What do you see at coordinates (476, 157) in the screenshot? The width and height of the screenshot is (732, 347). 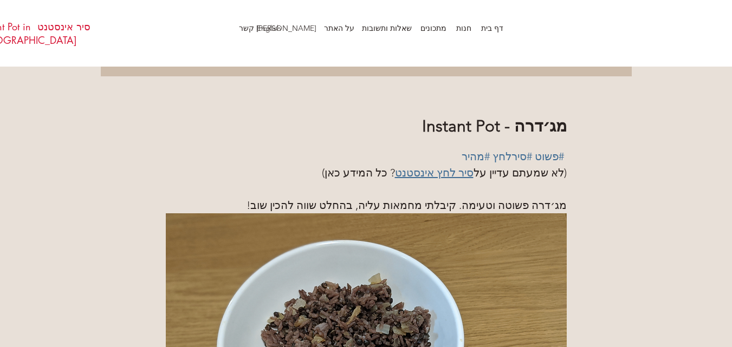 I see `span: #מהיר` at bounding box center [476, 157].